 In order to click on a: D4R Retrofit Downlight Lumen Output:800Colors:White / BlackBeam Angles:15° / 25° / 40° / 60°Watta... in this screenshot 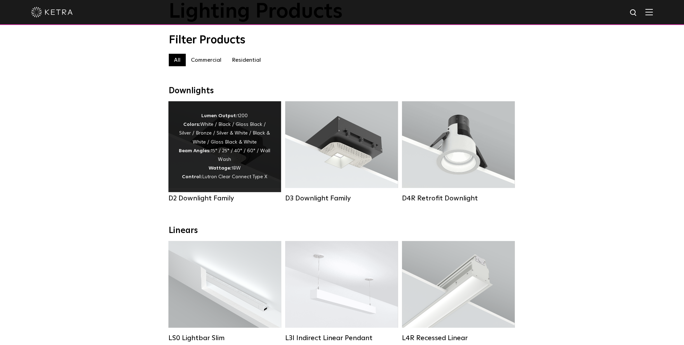, I will do `click(458, 152)`.